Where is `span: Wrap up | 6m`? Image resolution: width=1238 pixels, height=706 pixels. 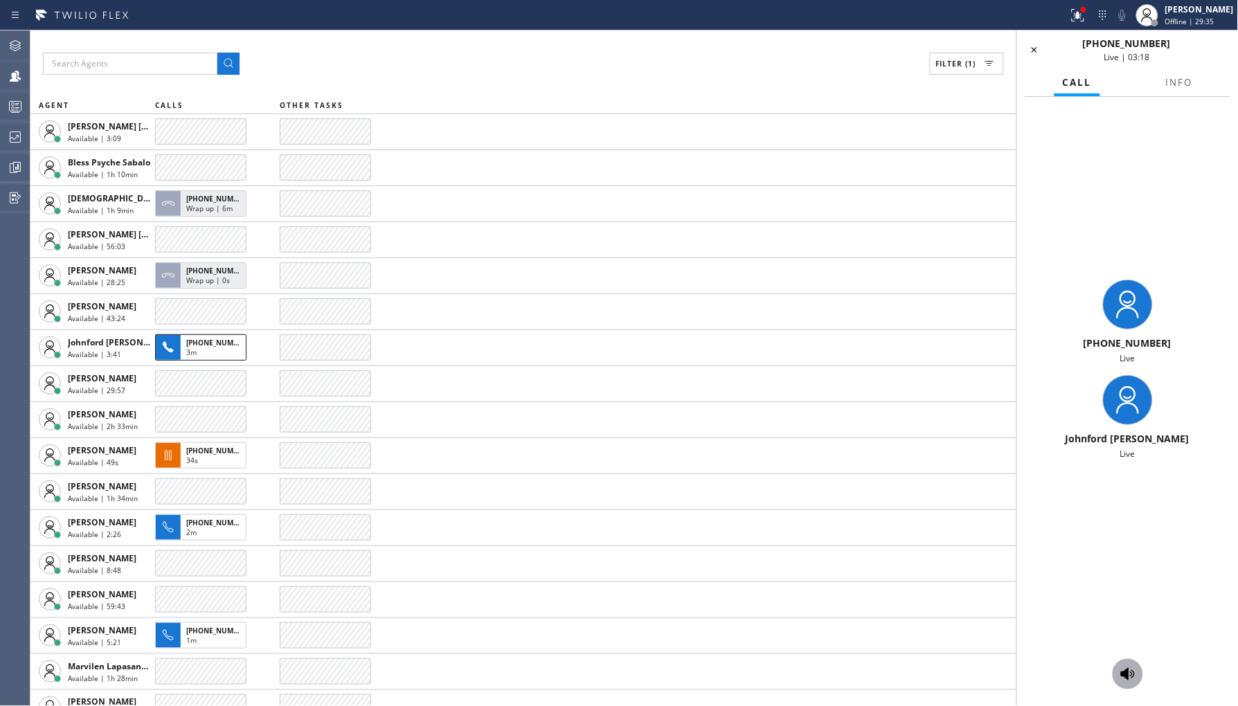
span: Wrap up | 6m is located at coordinates (209, 208).